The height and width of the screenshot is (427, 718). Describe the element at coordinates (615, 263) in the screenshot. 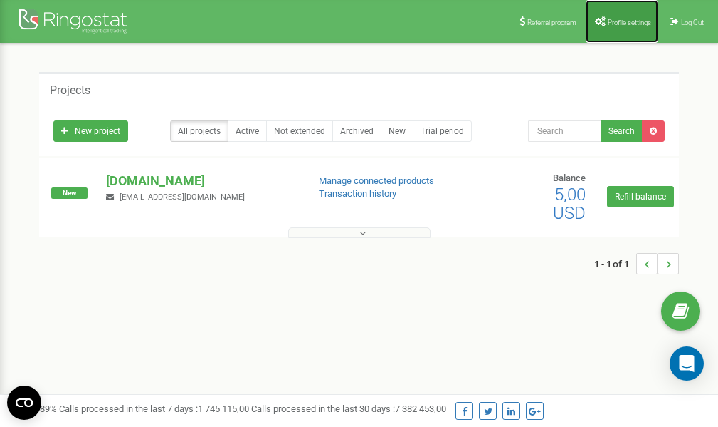

I see `span: 1 - 1 of 1` at that location.